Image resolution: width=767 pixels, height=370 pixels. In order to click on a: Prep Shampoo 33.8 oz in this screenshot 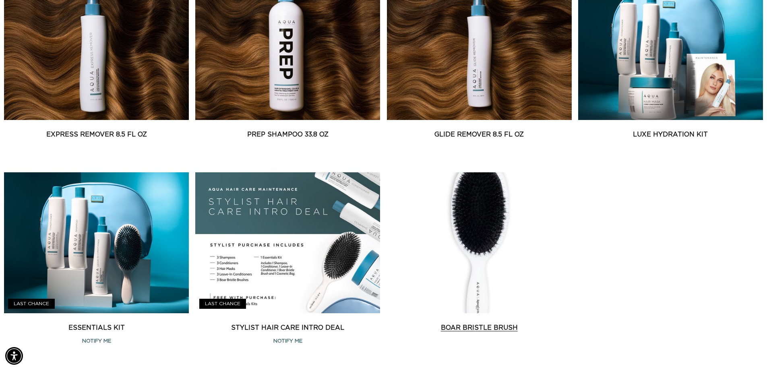, I will do `click(287, 134)`.